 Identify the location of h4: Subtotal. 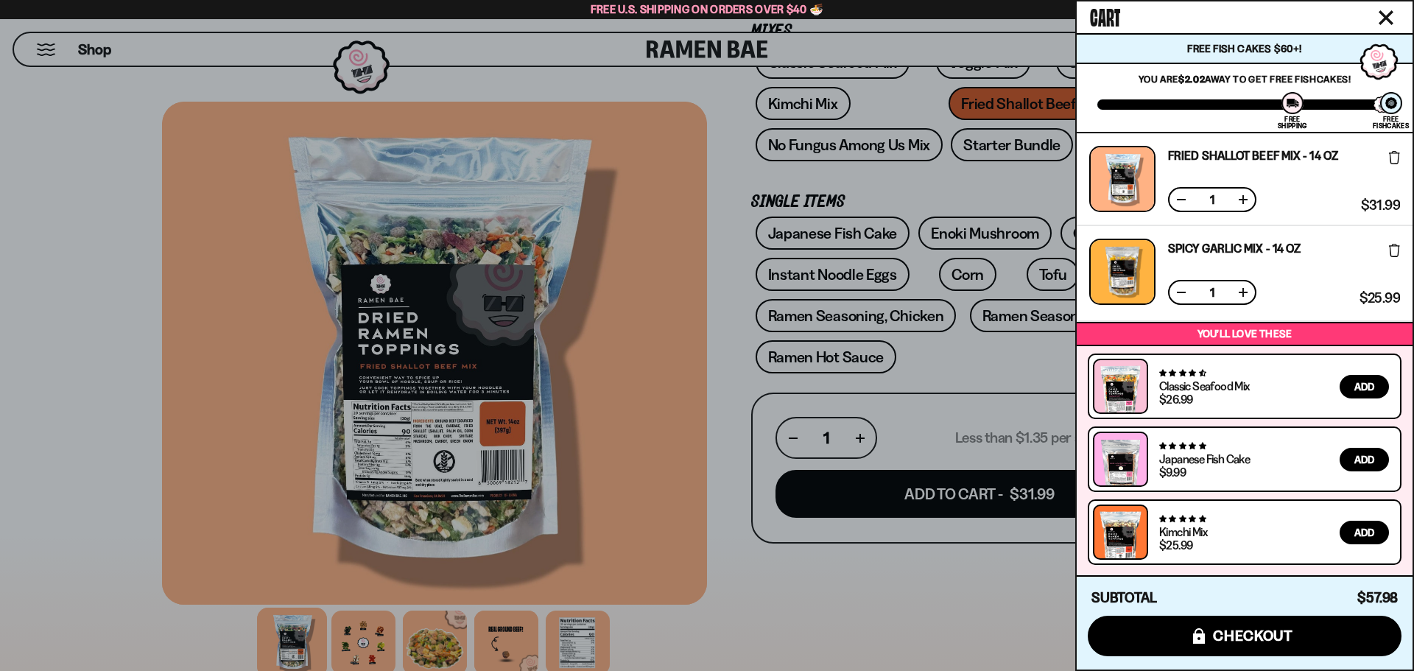
(1124, 598).